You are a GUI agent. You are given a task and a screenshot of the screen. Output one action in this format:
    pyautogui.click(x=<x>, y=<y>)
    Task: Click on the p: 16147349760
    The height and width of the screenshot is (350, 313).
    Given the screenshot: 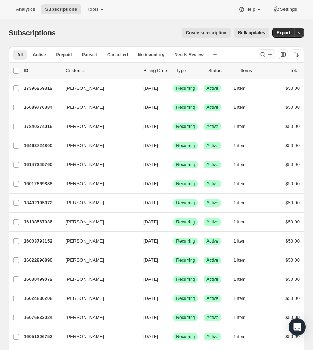 What is the action you would take?
    pyautogui.click(x=42, y=165)
    